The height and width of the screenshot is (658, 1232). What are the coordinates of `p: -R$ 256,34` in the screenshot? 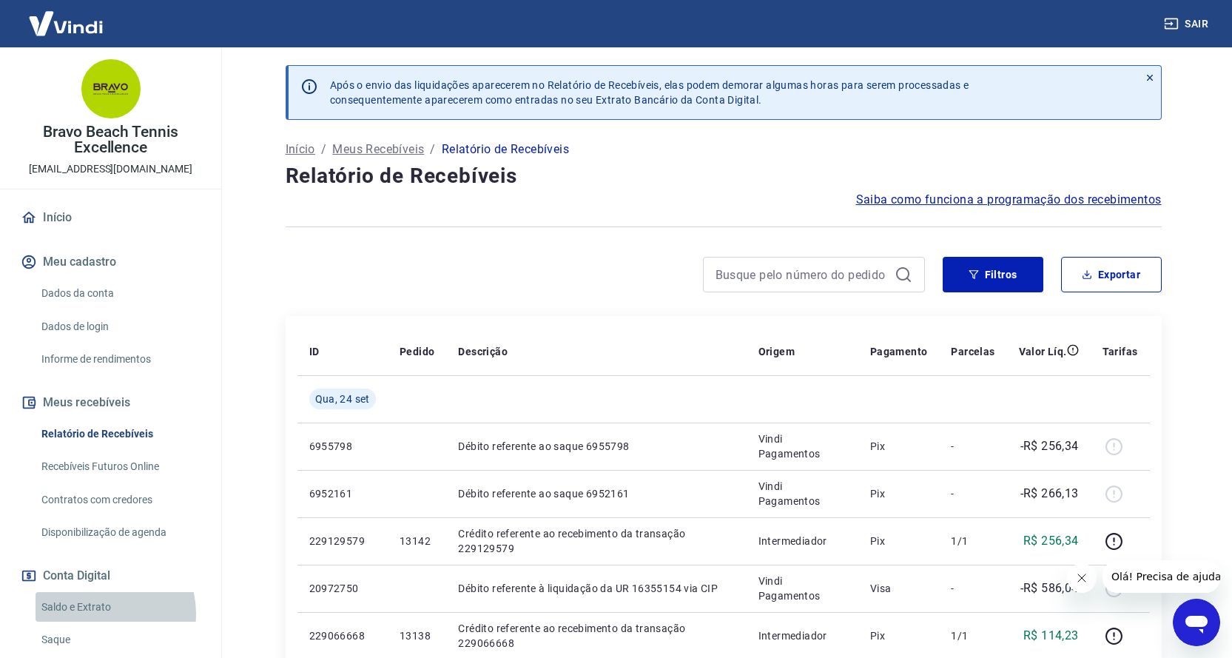 It's located at (1049, 446).